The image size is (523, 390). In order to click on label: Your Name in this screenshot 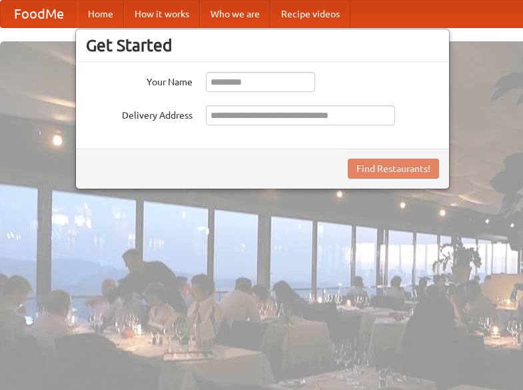, I will do `click(139, 80)`.